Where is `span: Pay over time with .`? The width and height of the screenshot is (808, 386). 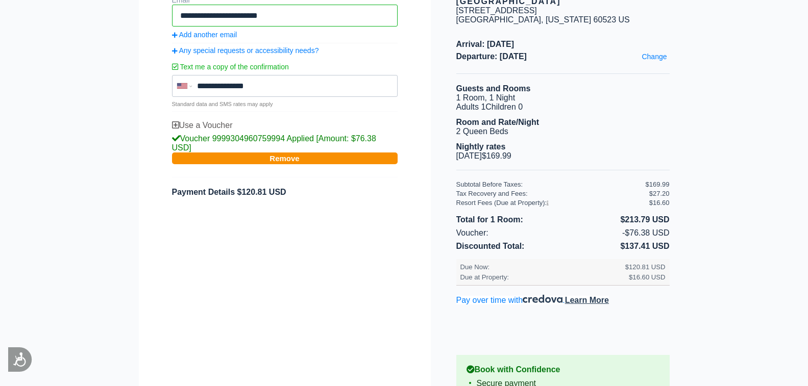 span: Pay over time with . is located at coordinates (532, 300).